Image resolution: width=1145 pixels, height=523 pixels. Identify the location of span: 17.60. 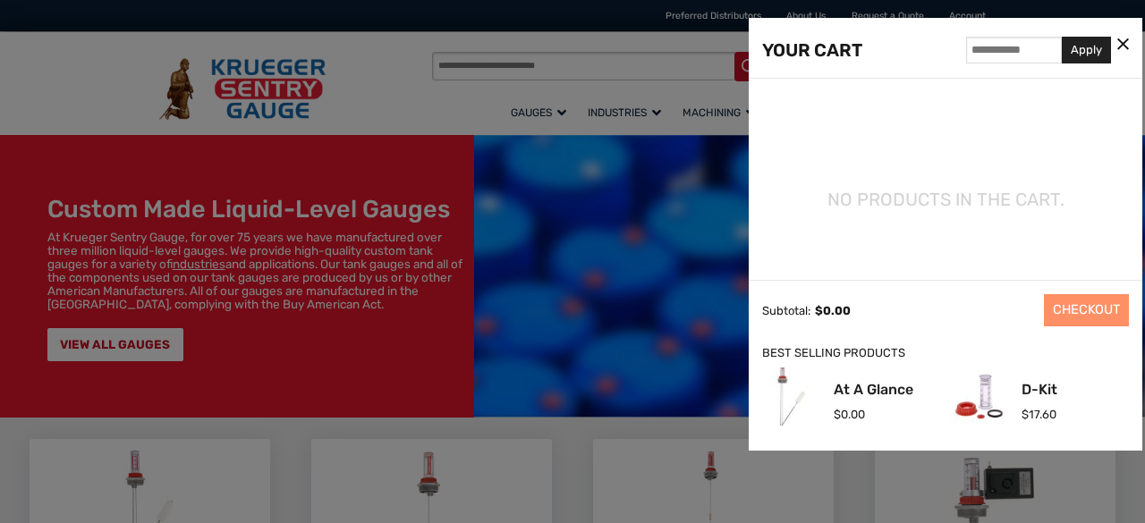
(1038, 414).